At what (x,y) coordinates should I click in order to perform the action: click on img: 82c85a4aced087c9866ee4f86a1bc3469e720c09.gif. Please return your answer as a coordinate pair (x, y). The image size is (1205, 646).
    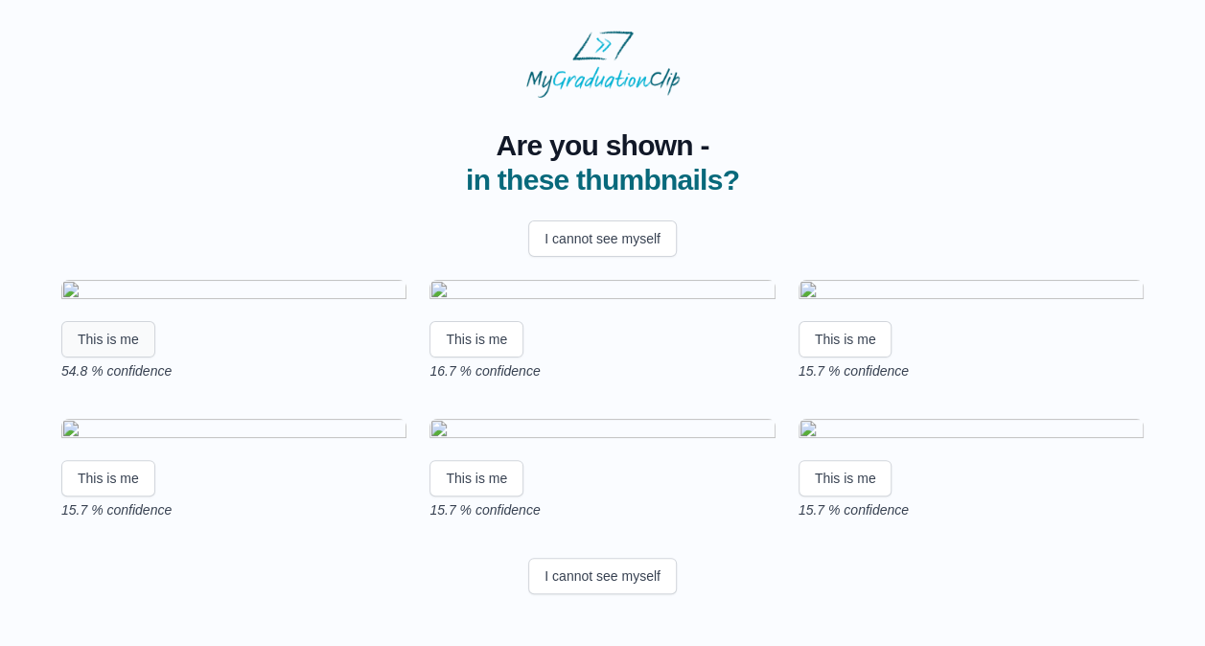
    Looking at the image, I should click on (602, 431).